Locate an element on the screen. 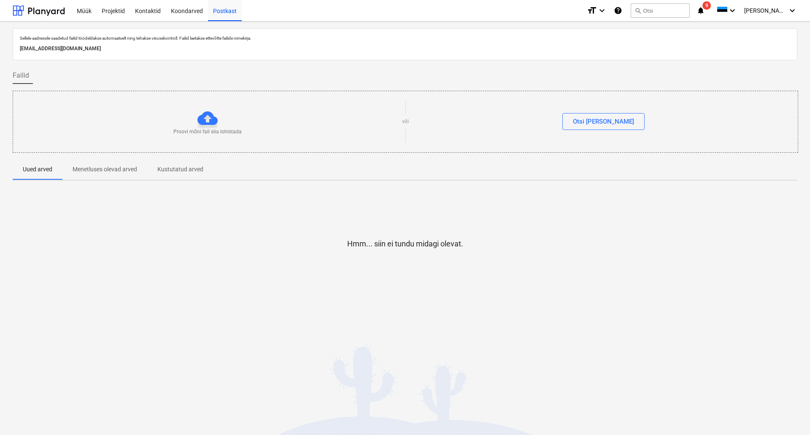  div: Chat Widget is located at coordinates (789, 415).